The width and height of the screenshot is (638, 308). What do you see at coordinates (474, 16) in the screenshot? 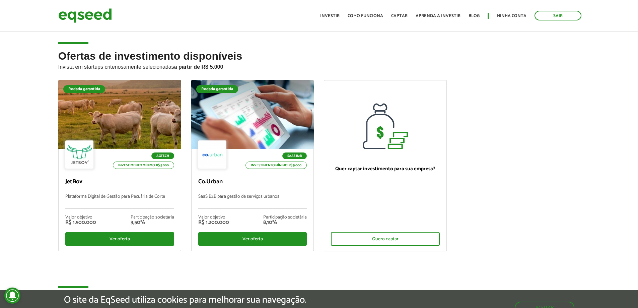
I see `a: Blog` at bounding box center [474, 16].